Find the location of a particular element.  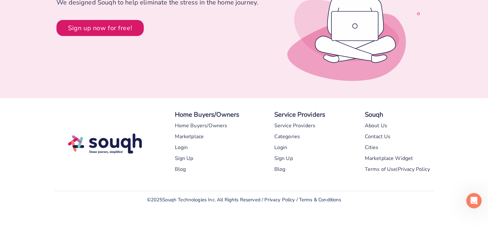

a: Marketplace Widget is located at coordinates (389, 159).